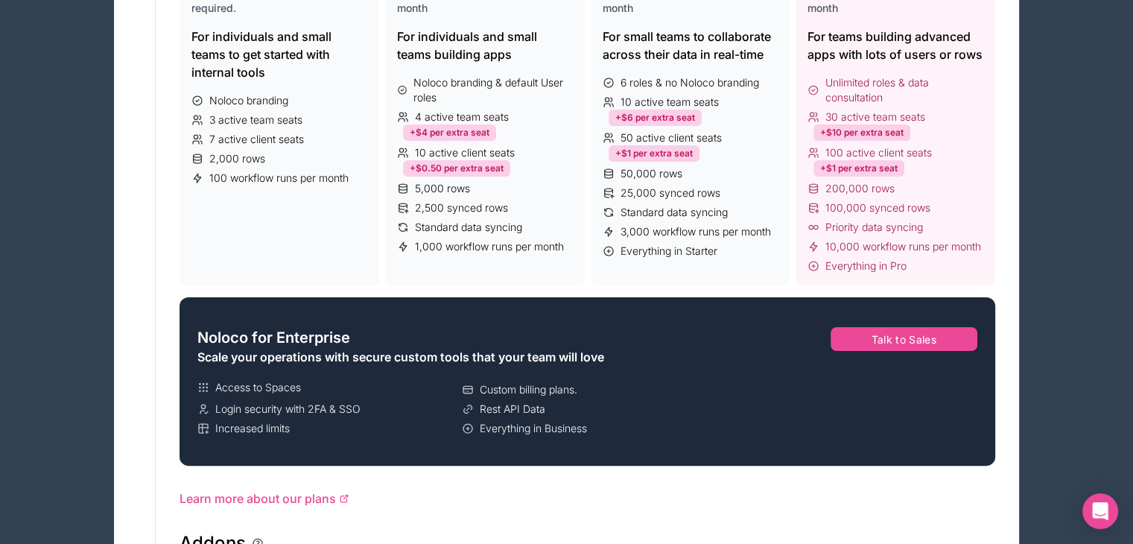 The width and height of the screenshot is (1133, 544). Describe the element at coordinates (875, 117) in the screenshot. I see `span: 30 active team seats` at that location.